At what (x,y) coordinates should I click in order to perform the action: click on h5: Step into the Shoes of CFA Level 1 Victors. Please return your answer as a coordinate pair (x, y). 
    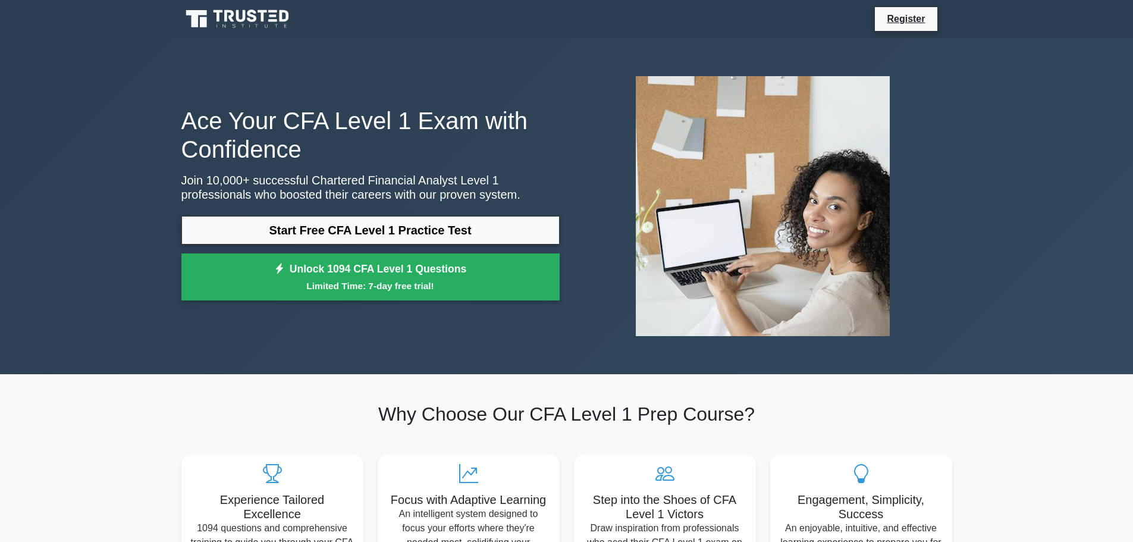
    Looking at the image, I should click on (665, 507).